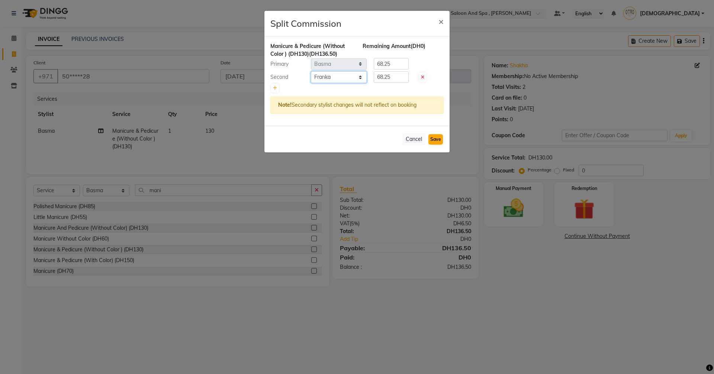  Describe the element at coordinates (441, 21) in the screenshot. I see `button: Close` at that location.